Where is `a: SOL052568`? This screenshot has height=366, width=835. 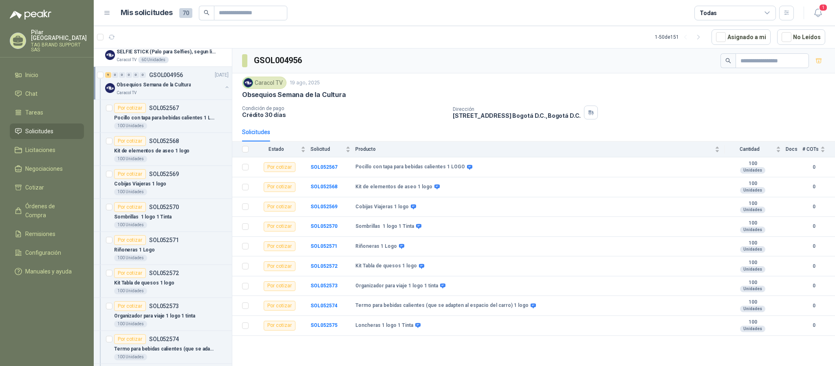 a: SOL052568 is located at coordinates (324, 187).